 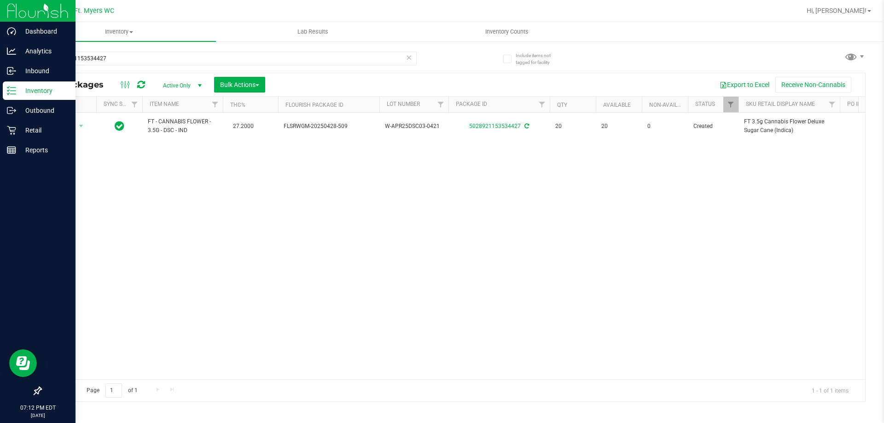 What do you see at coordinates (705, 104) in the screenshot?
I see `a: Status` at bounding box center [705, 104].